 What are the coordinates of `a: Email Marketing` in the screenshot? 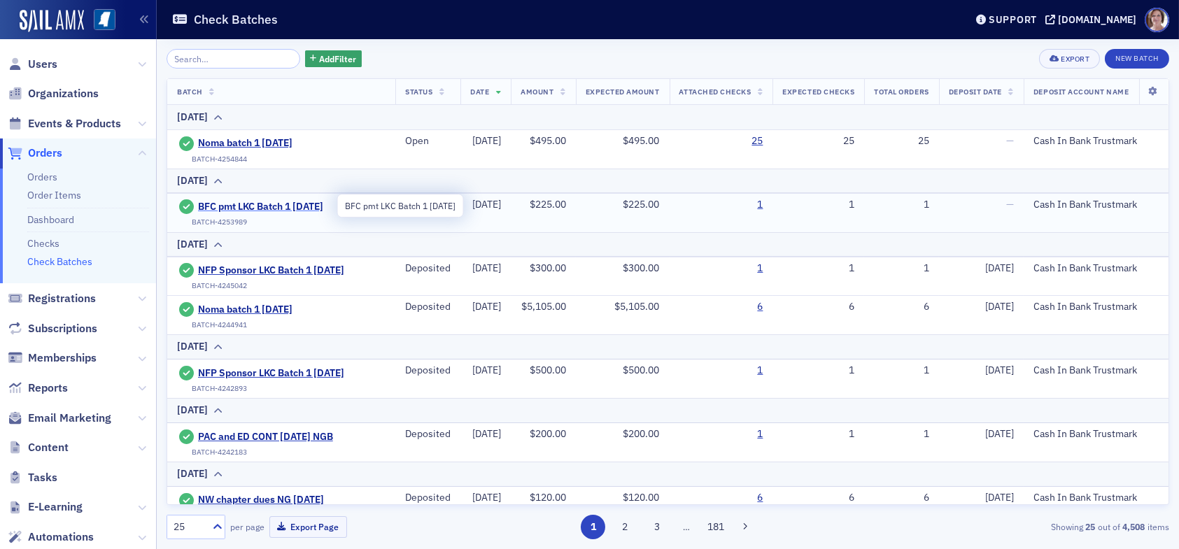 It's located at (59, 418).